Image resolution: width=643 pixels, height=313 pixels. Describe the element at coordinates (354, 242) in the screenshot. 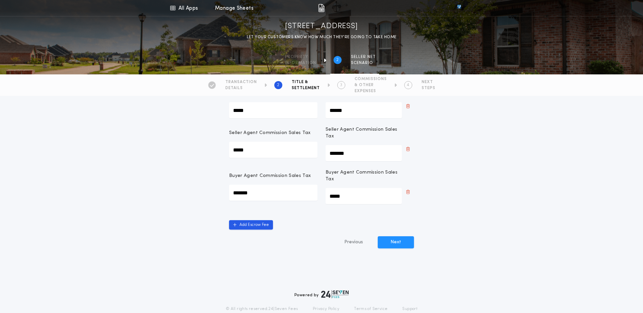

I see `button: Previous` at that location.